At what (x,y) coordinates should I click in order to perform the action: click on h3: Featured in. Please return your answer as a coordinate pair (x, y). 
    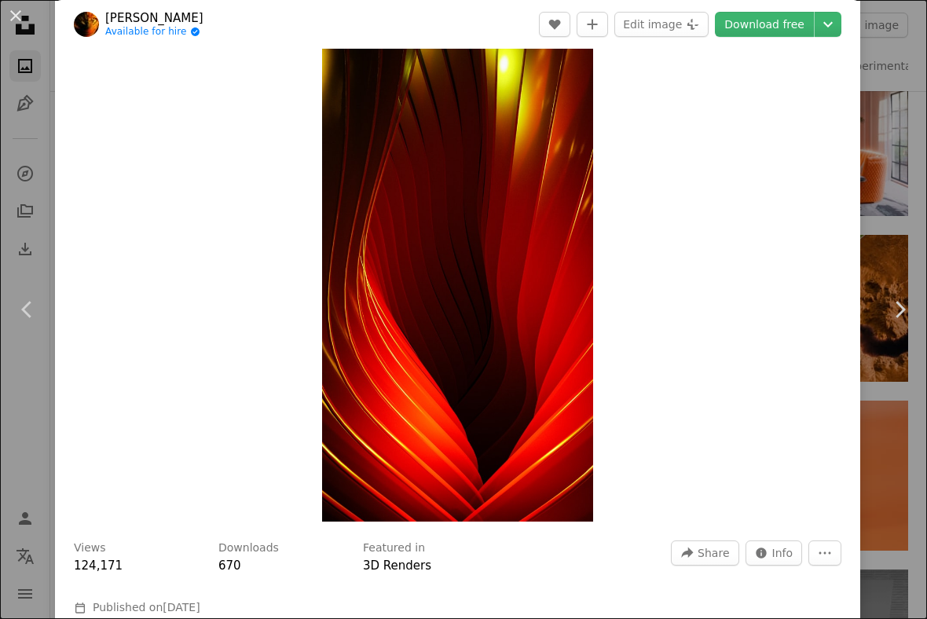
    Looking at the image, I should click on (393, 548).